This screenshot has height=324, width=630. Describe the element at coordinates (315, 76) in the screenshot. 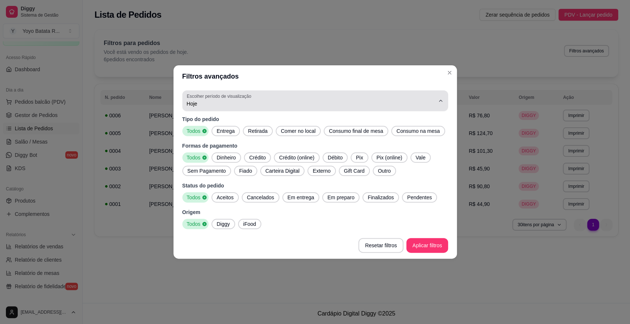

I see `header: Filtros avançados` at that location.